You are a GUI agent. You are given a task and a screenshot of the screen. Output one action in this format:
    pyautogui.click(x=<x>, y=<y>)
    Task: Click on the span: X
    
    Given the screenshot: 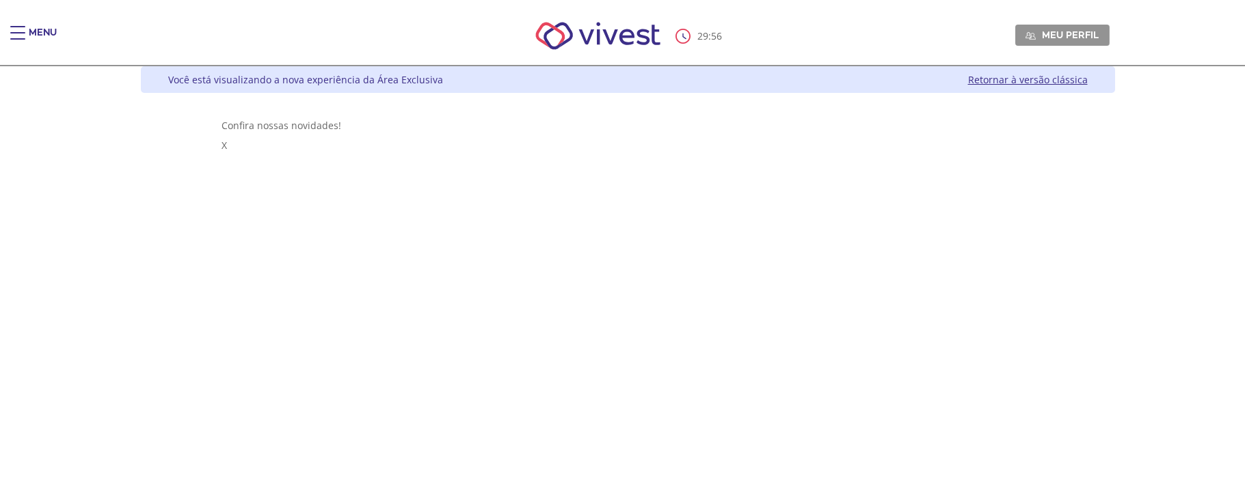 What is the action you would take?
    pyautogui.click(x=224, y=145)
    